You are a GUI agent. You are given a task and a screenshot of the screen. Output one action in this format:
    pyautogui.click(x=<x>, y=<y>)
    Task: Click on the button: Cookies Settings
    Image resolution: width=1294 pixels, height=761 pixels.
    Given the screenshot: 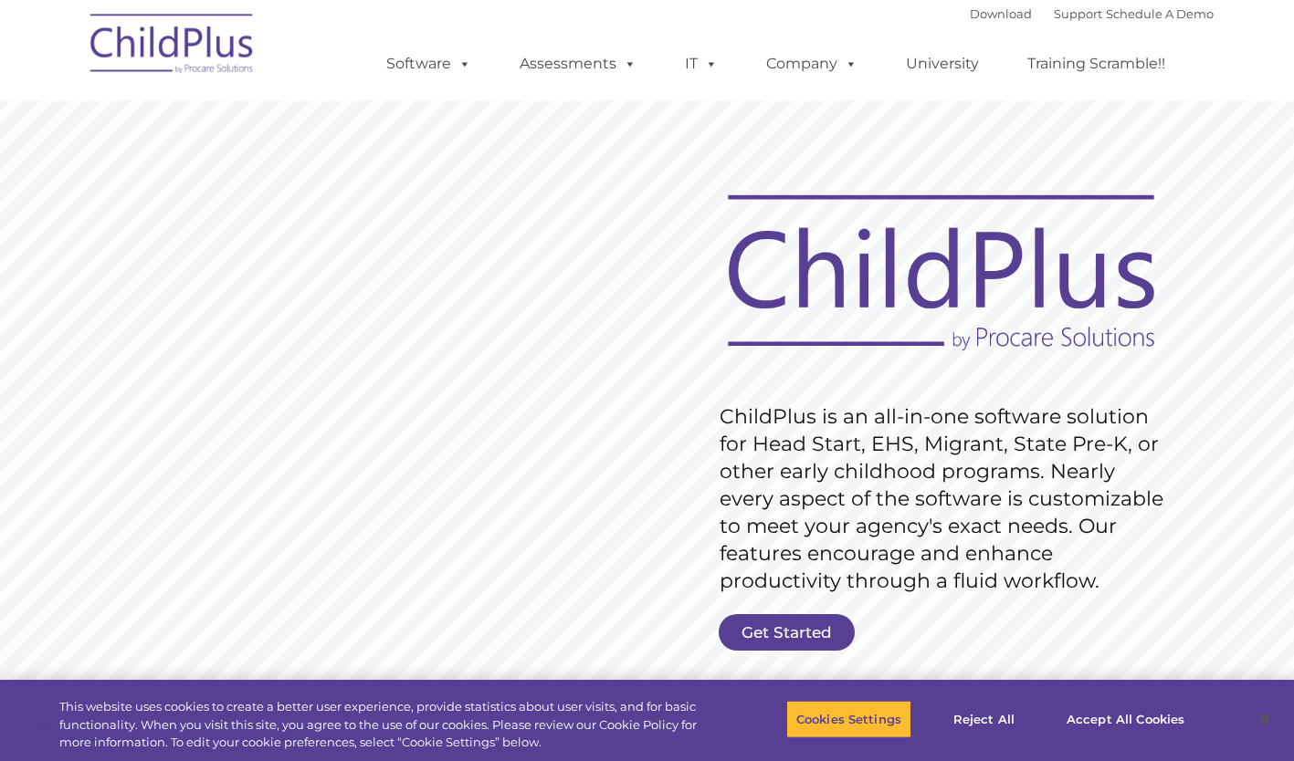 What is the action you would take?
    pyautogui.click(x=848, y=719)
    